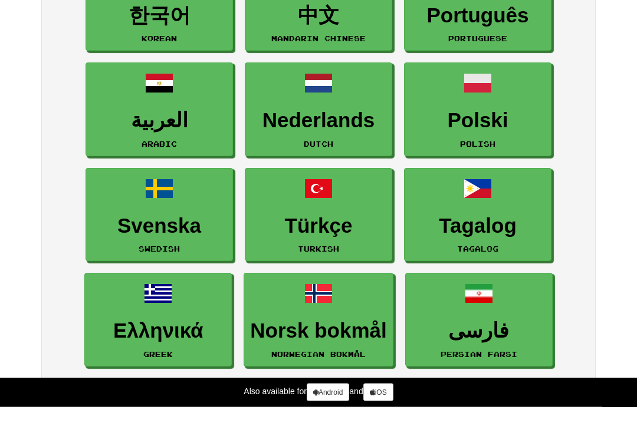 The height and width of the screenshot is (436, 637). Describe the element at coordinates (478, 255) in the screenshot. I see `h3: Tagalog` at that location.